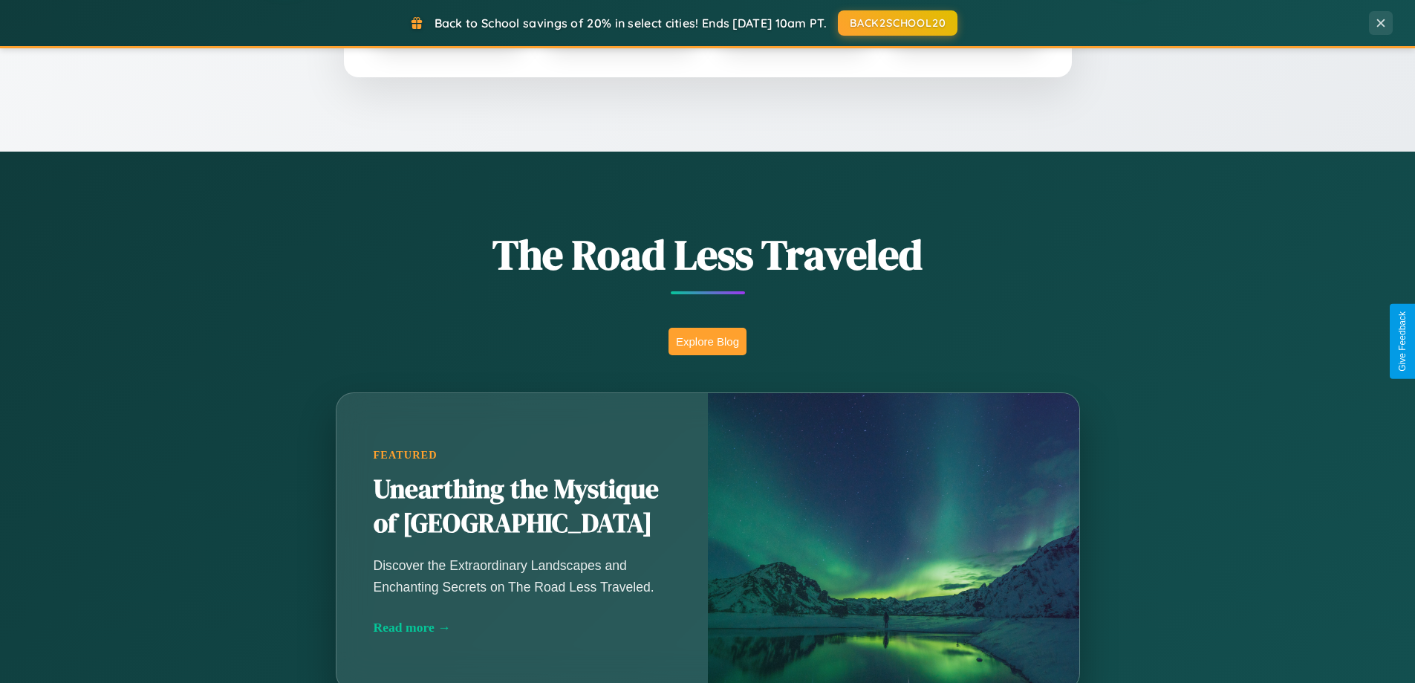 The width and height of the screenshot is (1415, 683). Describe the element at coordinates (1402, 341) in the screenshot. I see `div: Give Feedback` at that location.